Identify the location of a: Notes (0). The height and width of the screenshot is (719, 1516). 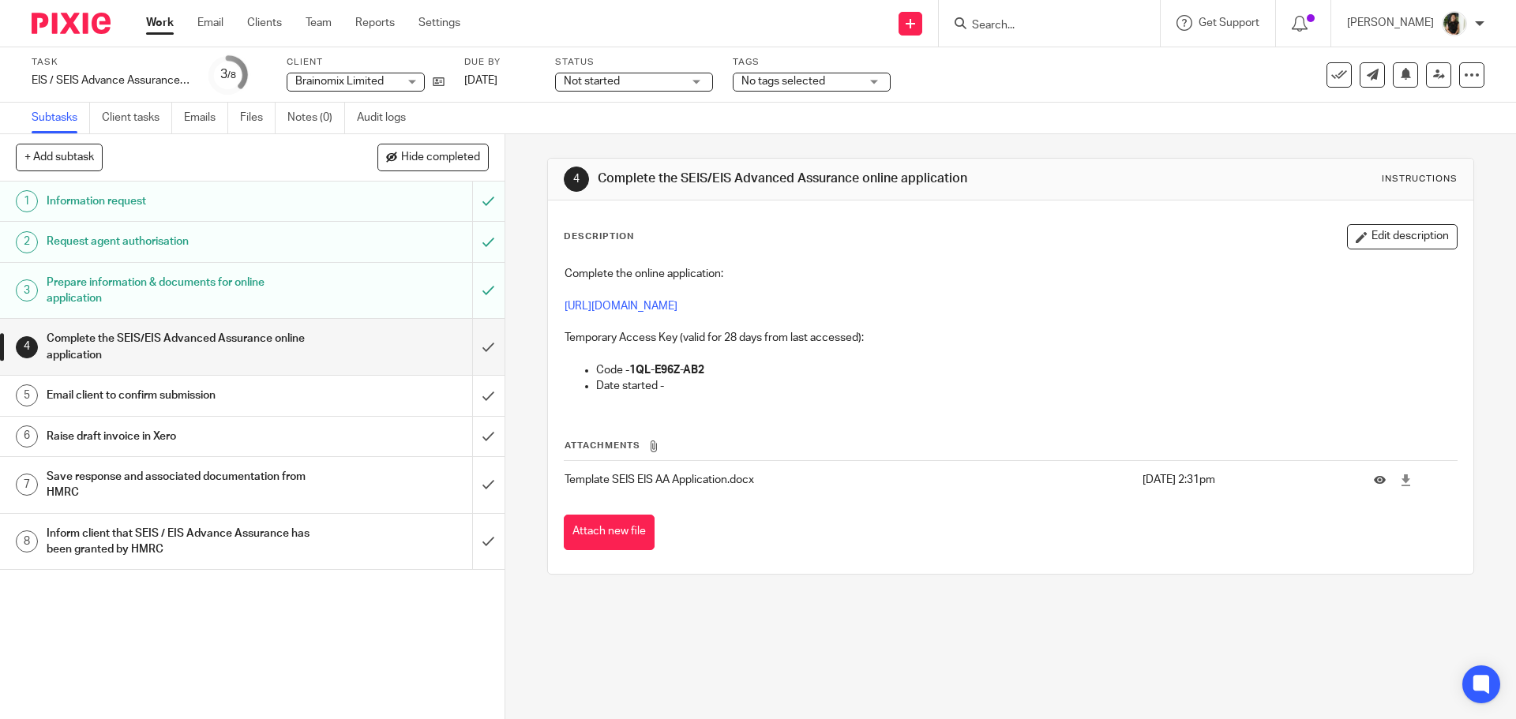
(316, 118).